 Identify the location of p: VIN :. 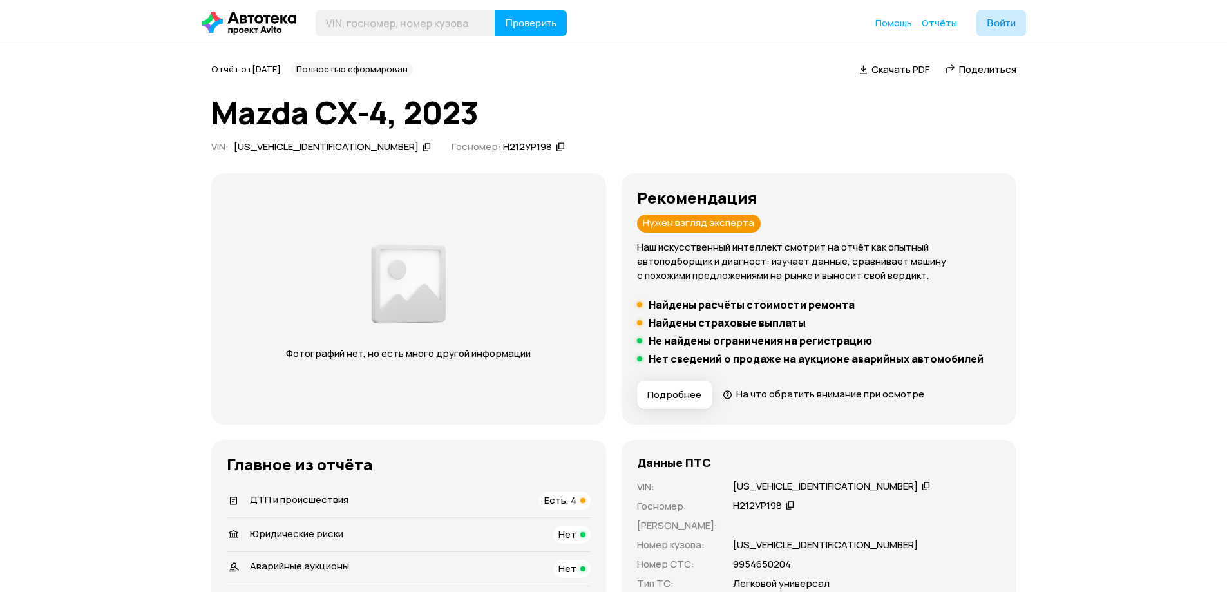
(677, 487).